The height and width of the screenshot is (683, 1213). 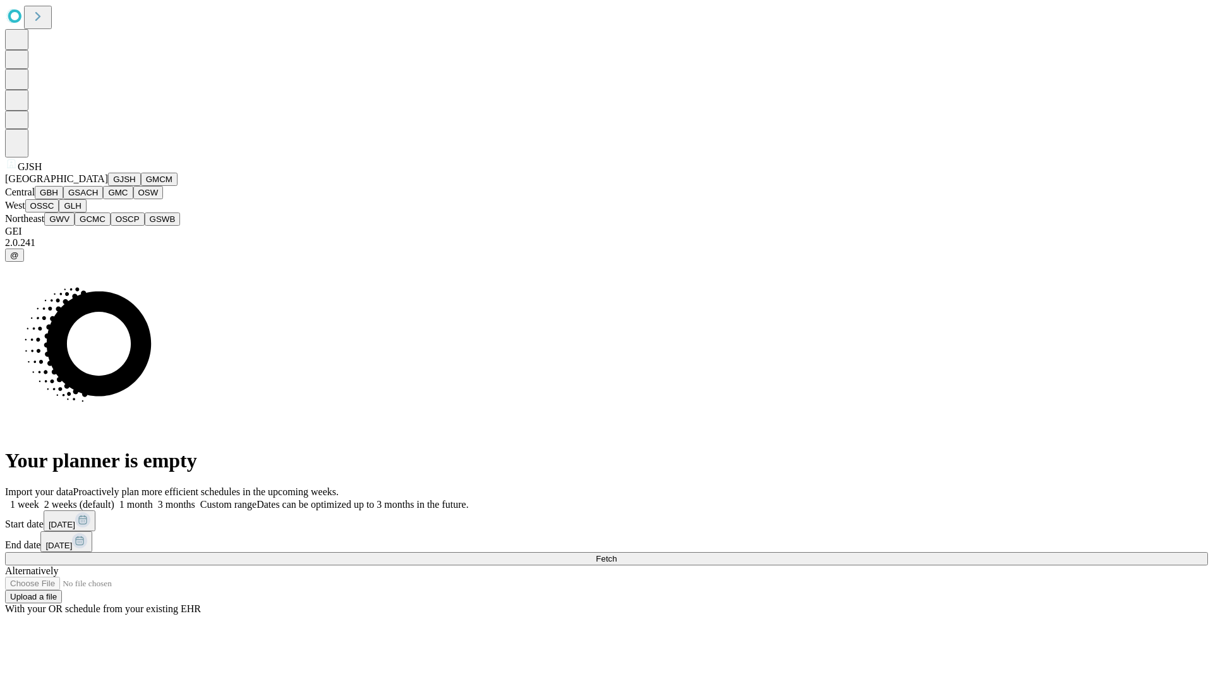 I want to click on button: Fetch, so click(x=607, y=558).